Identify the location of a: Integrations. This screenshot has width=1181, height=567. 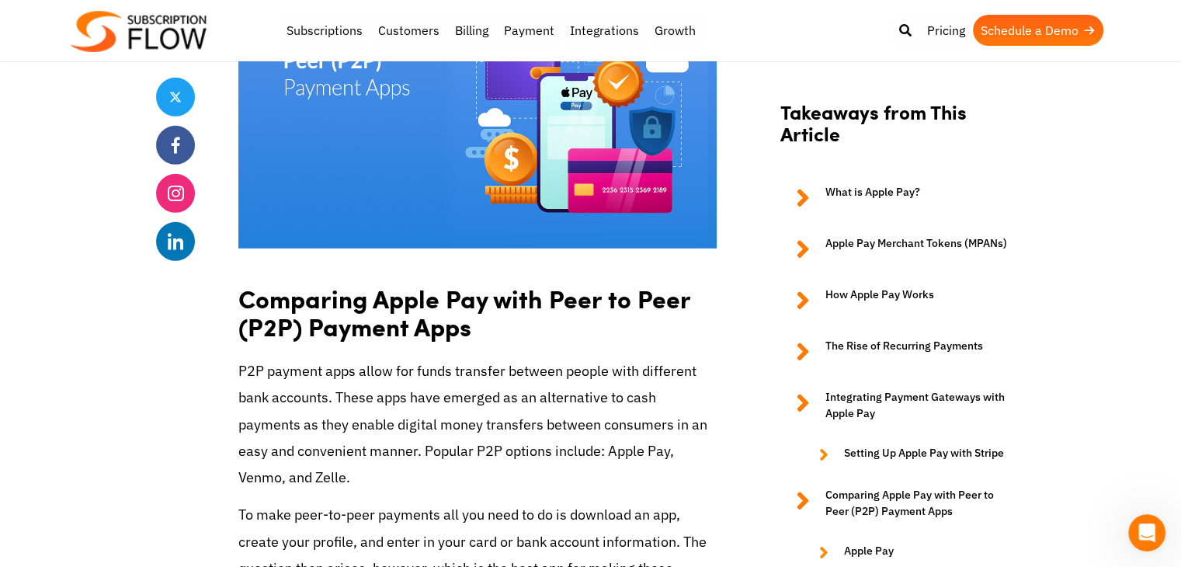
(604, 30).